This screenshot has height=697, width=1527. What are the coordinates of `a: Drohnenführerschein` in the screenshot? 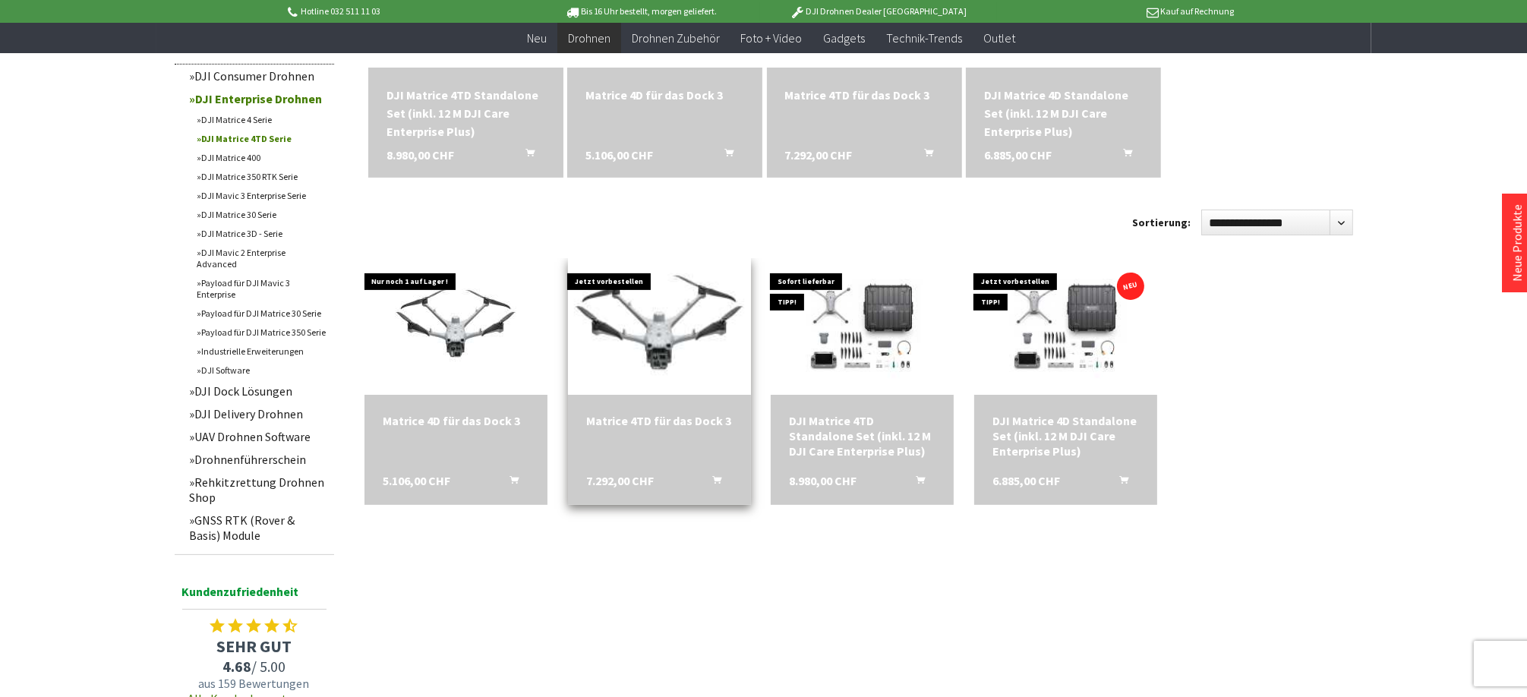 It's located at (258, 460).